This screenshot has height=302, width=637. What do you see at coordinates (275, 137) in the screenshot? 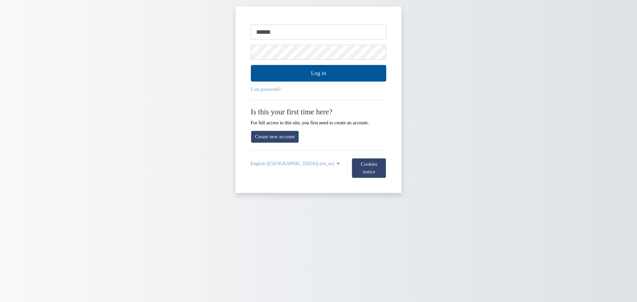
I see `a: Create new account` at bounding box center [275, 137].